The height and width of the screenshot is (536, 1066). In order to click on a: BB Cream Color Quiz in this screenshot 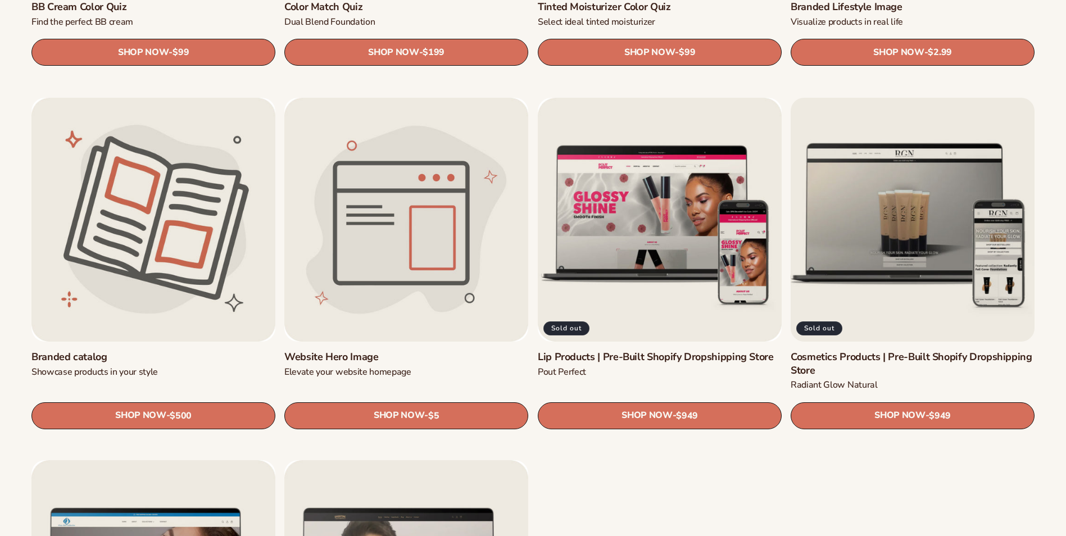, I will do `click(153, 7)`.